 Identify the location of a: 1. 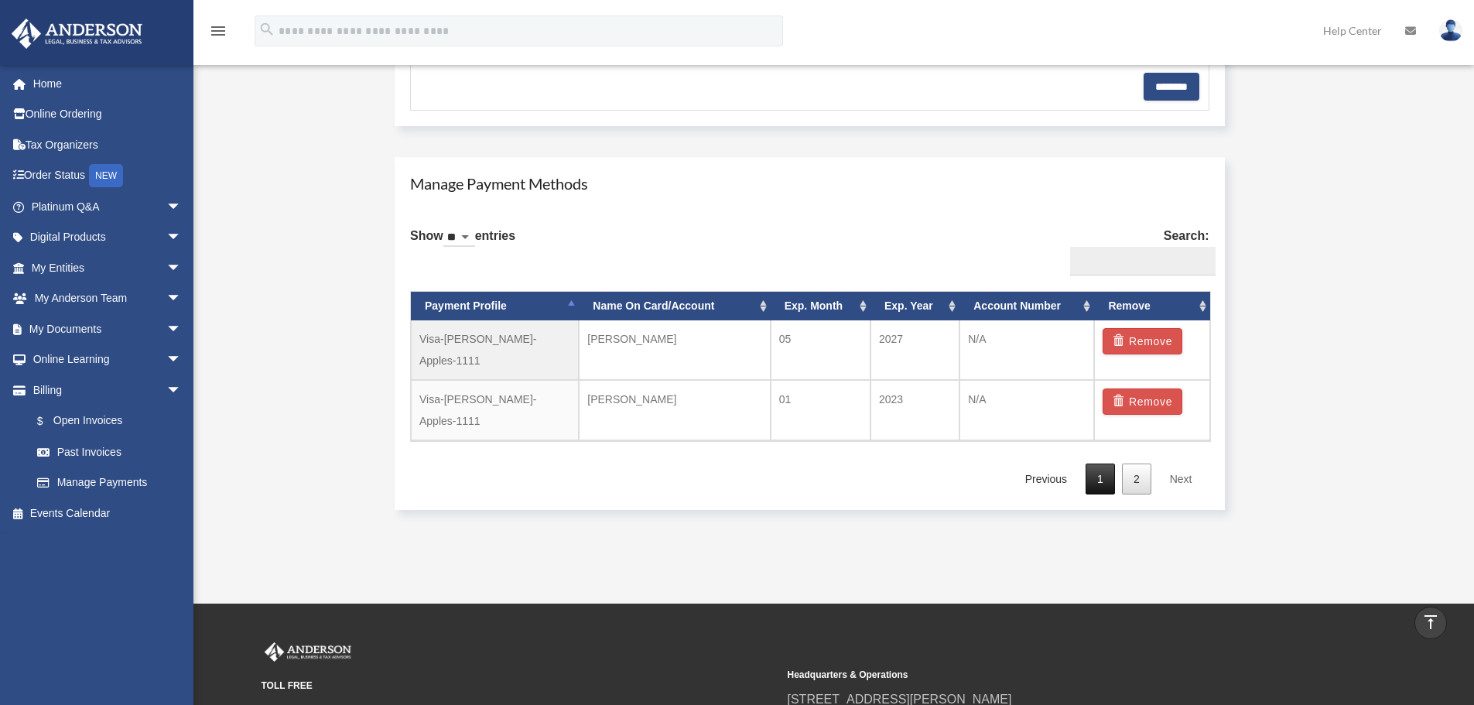
(1100, 479).